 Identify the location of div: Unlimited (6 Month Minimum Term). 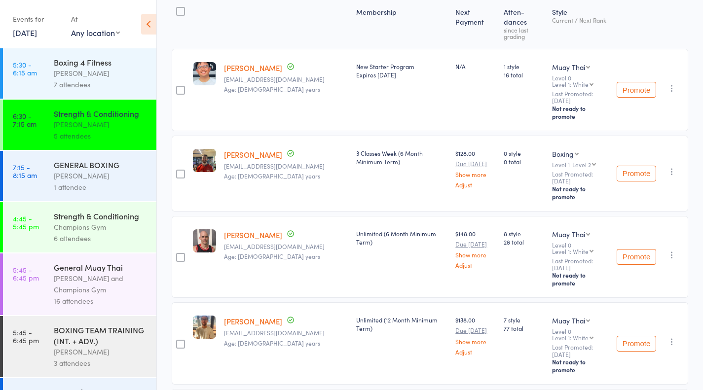
(402, 238).